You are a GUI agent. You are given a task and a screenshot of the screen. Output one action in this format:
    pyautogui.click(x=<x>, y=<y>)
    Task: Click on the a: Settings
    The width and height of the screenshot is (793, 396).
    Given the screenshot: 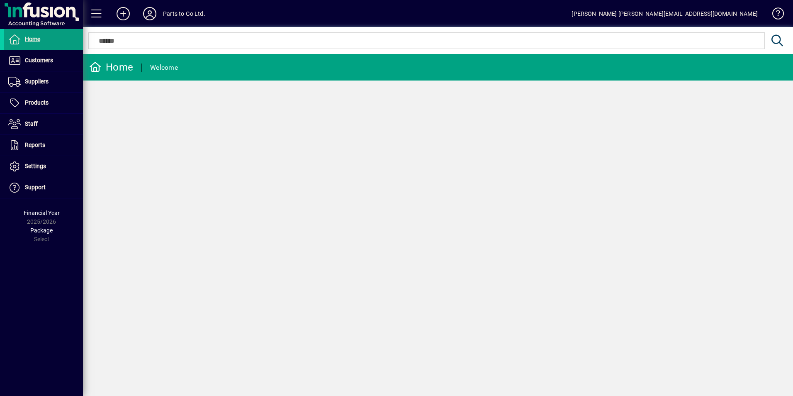 What is the action you would take?
    pyautogui.click(x=44, y=166)
    